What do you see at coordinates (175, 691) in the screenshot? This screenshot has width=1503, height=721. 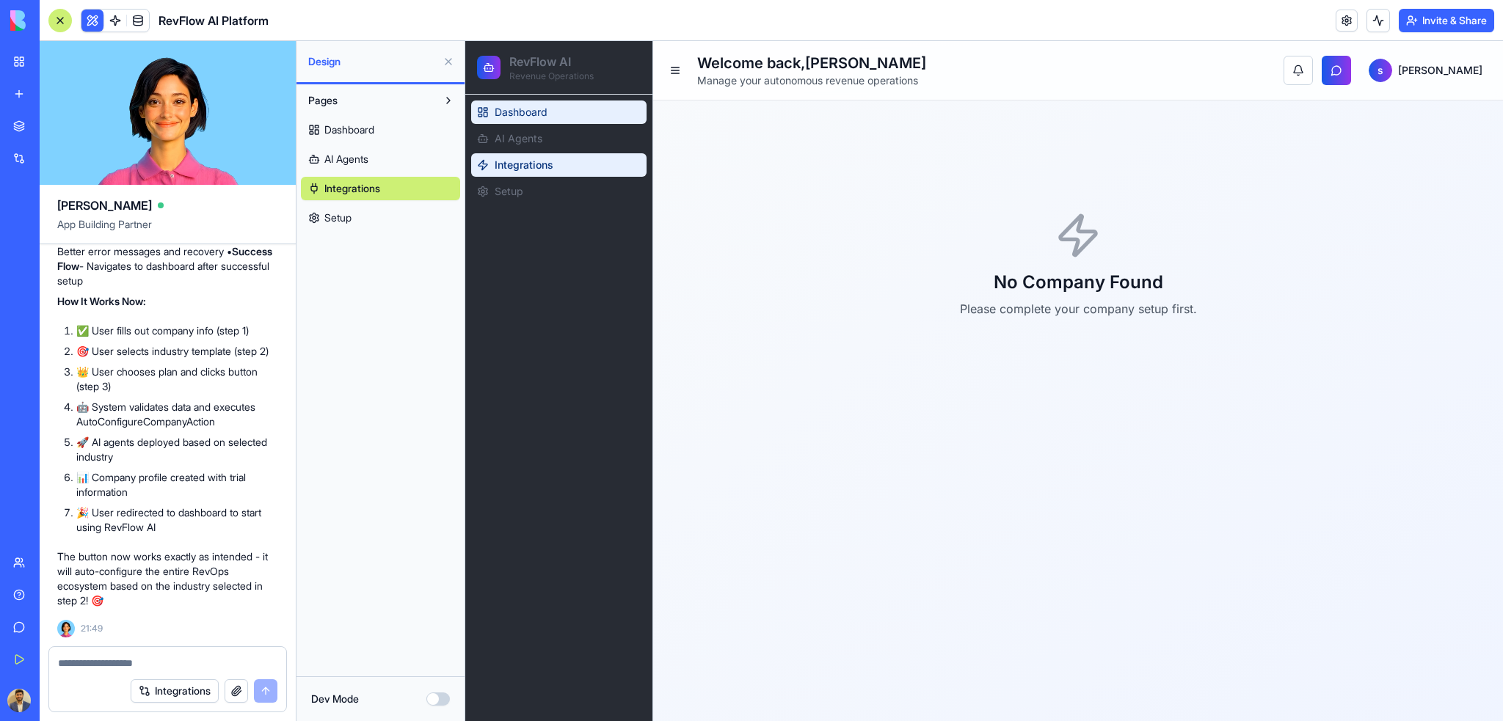 I see `button: Integrations` at bounding box center [175, 691].